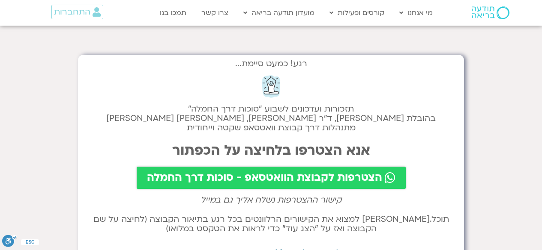  What do you see at coordinates (490, 13) in the screenshot?
I see `img: תודעה בריאה` at bounding box center [490, 13].